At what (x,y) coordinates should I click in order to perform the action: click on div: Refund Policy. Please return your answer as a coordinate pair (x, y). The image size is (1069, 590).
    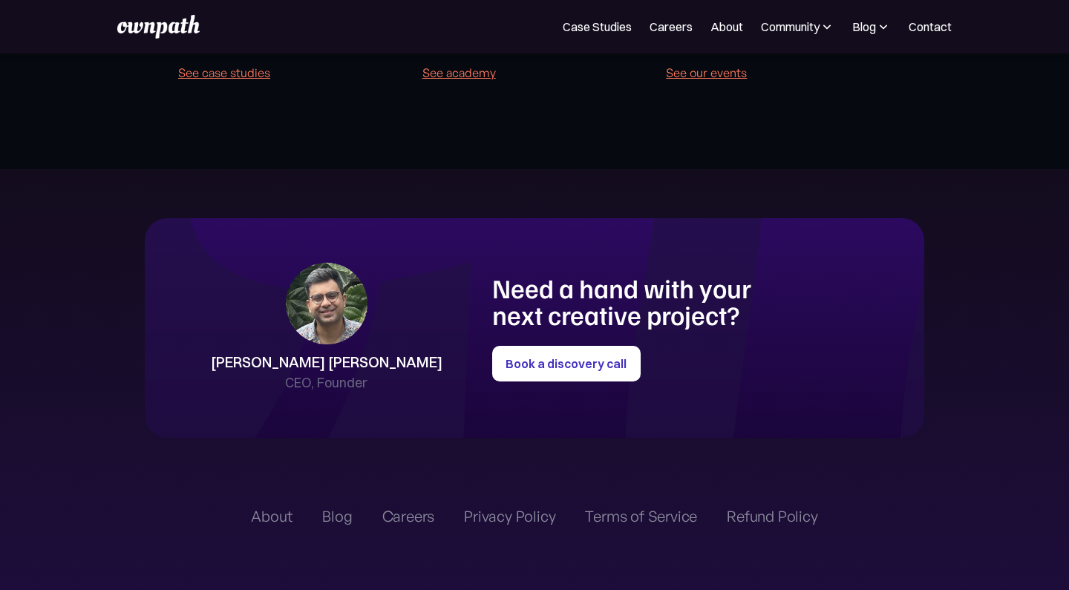
    Looking at the image, I should click on (772, 516).